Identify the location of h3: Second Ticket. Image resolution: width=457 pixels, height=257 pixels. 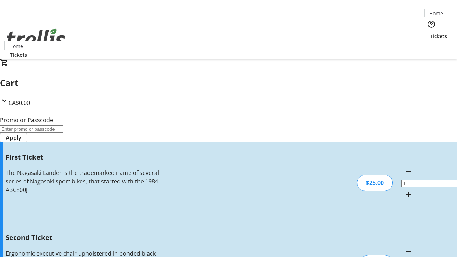
(83, 237).